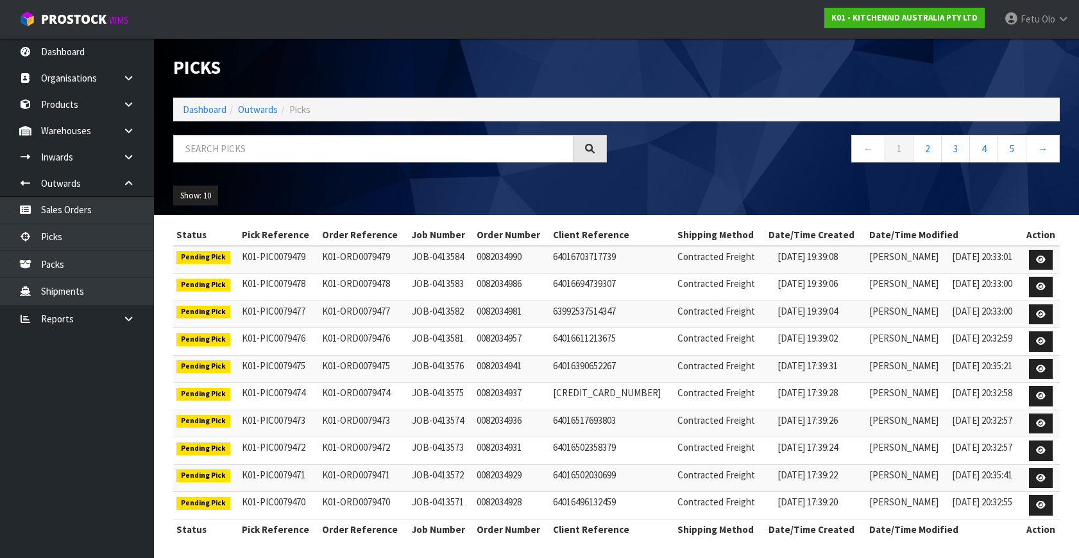  I want to click on td: K01-PIC0079479, so click(278, 259).